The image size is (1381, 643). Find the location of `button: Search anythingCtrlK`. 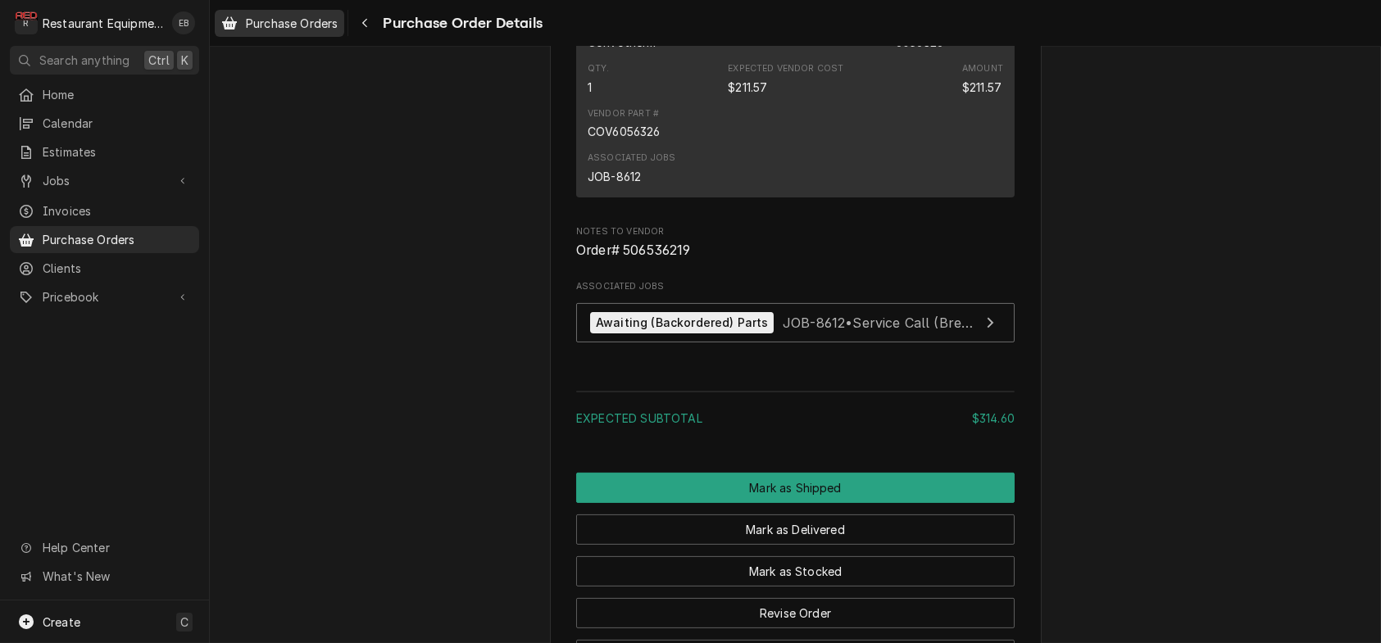

button: Search anythingCtrlK is located at coordinates (104, 60).